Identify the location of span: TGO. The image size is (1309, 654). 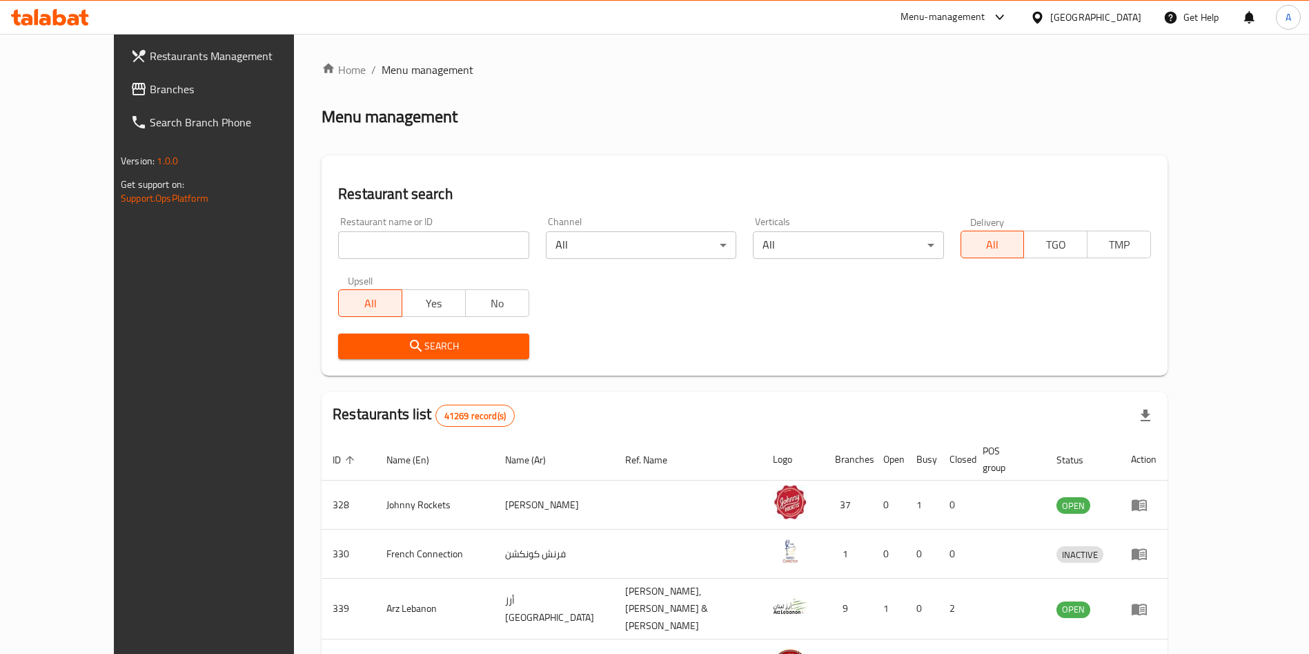
(1056, 244).